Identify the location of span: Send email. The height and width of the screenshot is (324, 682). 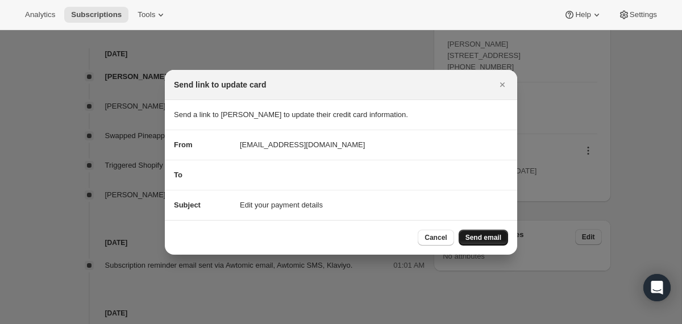
(483, 238).